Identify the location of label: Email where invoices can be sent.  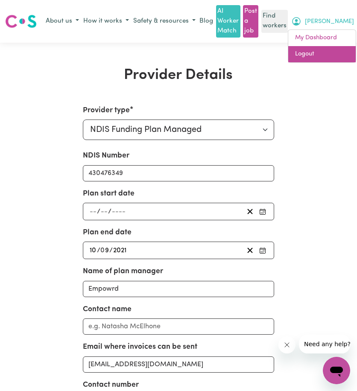
(140, 347).